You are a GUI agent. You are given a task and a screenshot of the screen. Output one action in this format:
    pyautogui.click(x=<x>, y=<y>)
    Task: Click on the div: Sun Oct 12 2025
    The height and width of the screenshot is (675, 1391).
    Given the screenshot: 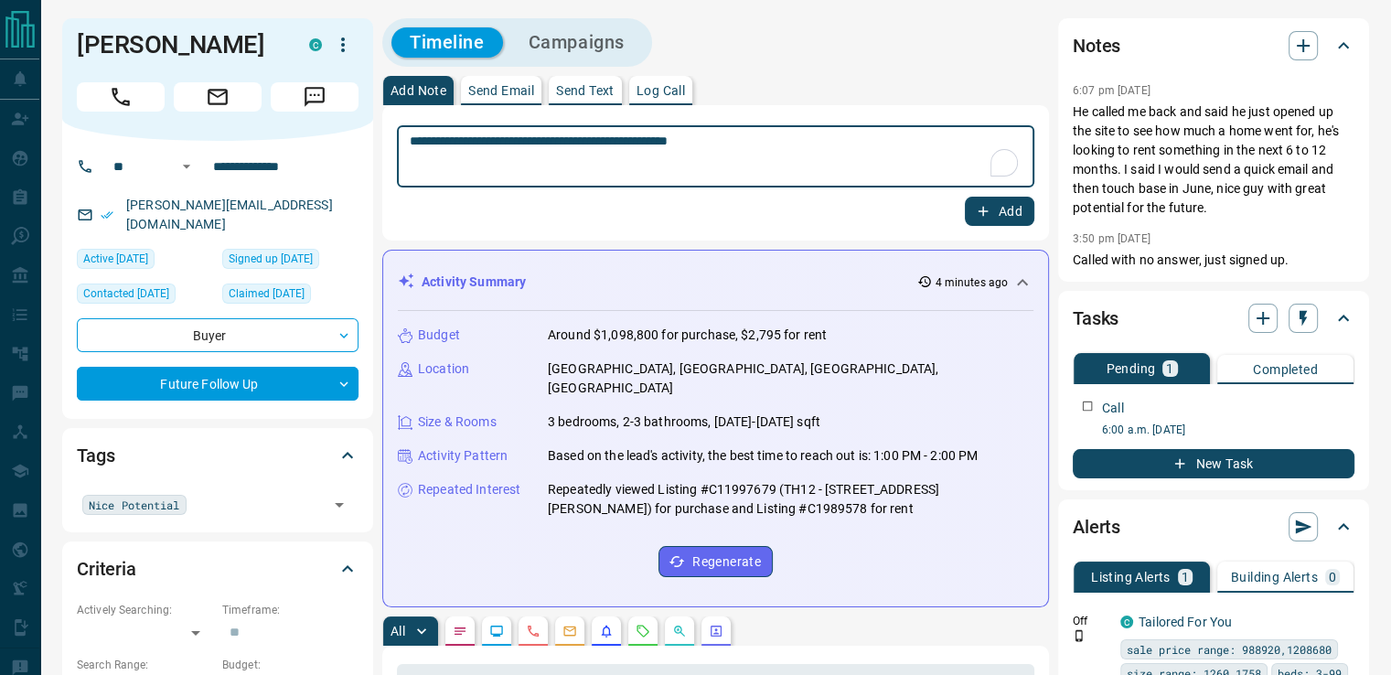 What is the action you would take?
    pyautogui.click(x=145, y=296)
    